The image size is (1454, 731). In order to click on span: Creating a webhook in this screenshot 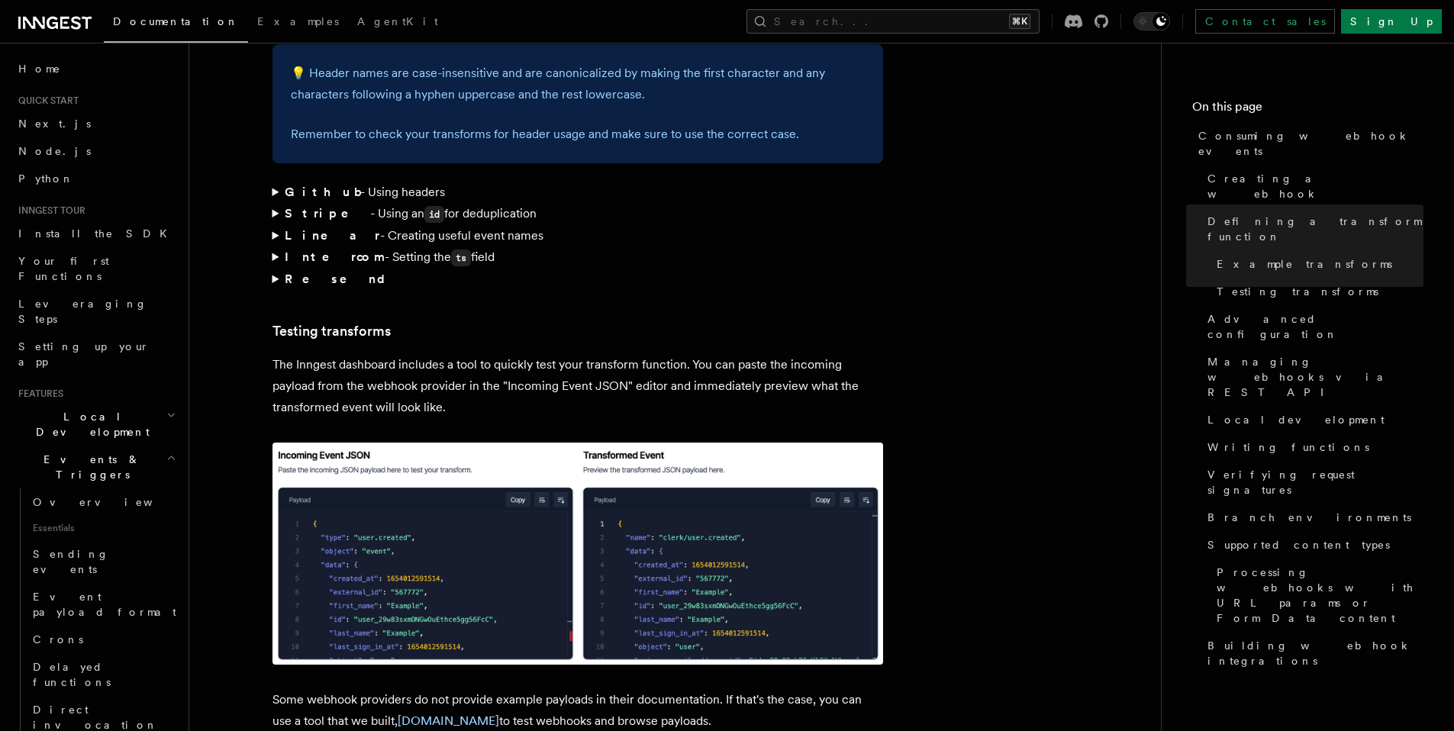, I will do `click(1315, 186)`.